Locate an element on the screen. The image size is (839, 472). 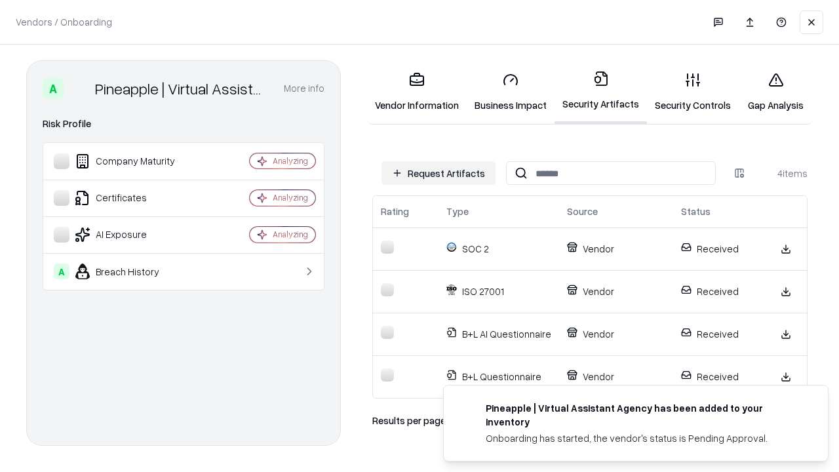
p: Vendors / Onboarding is located at coordinates (64, 22).